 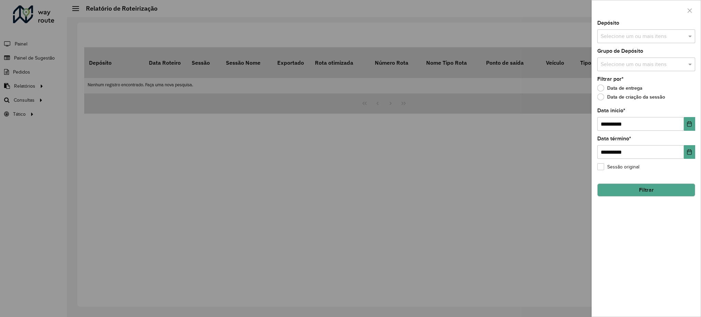 What do you see at coordinates (646, 190) in the screenshot?
I see `button: Filtrar` at bounding box center [646, 190].